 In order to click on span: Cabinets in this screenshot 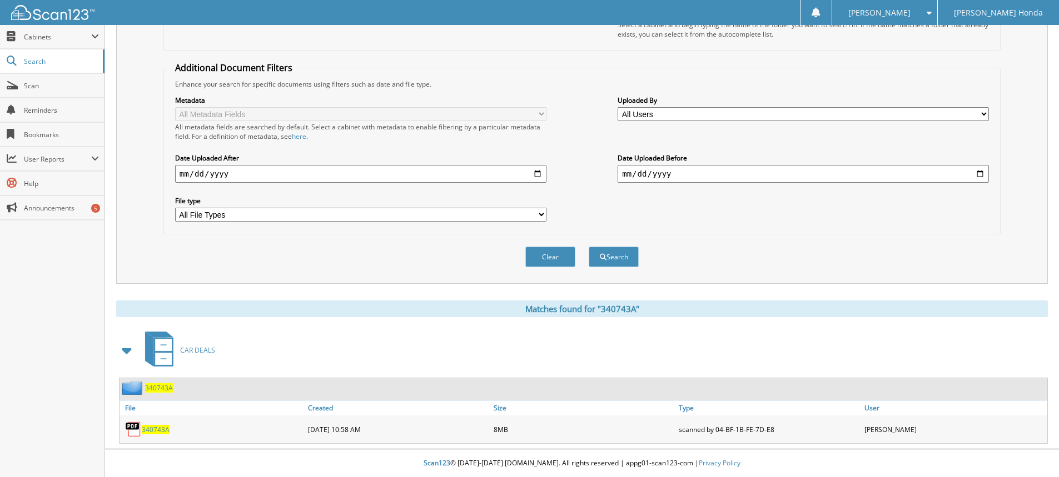, I will do `click(57, 37)`.